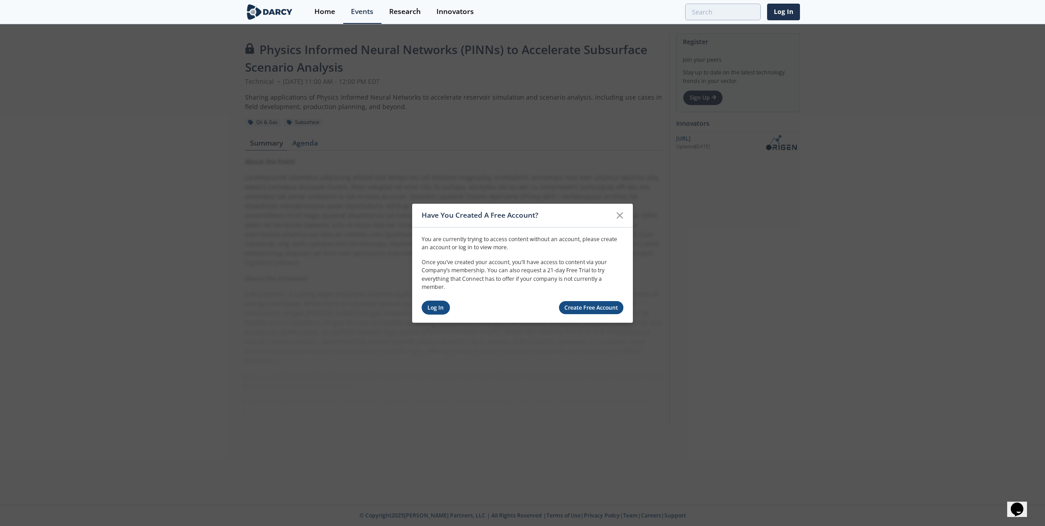  I want to click on div: Research, so click(405, 12).